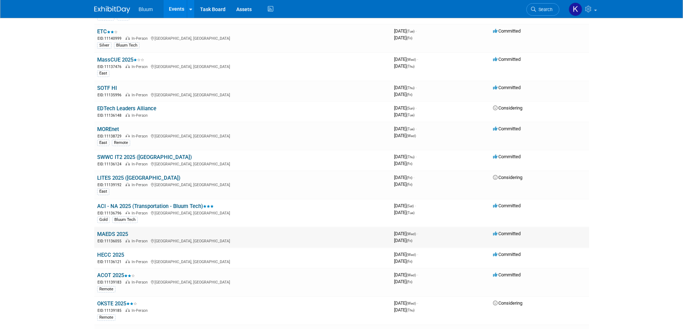  Describe the element at coordinates (543, 9) in the screenshot. I see `a: Search` at that location.